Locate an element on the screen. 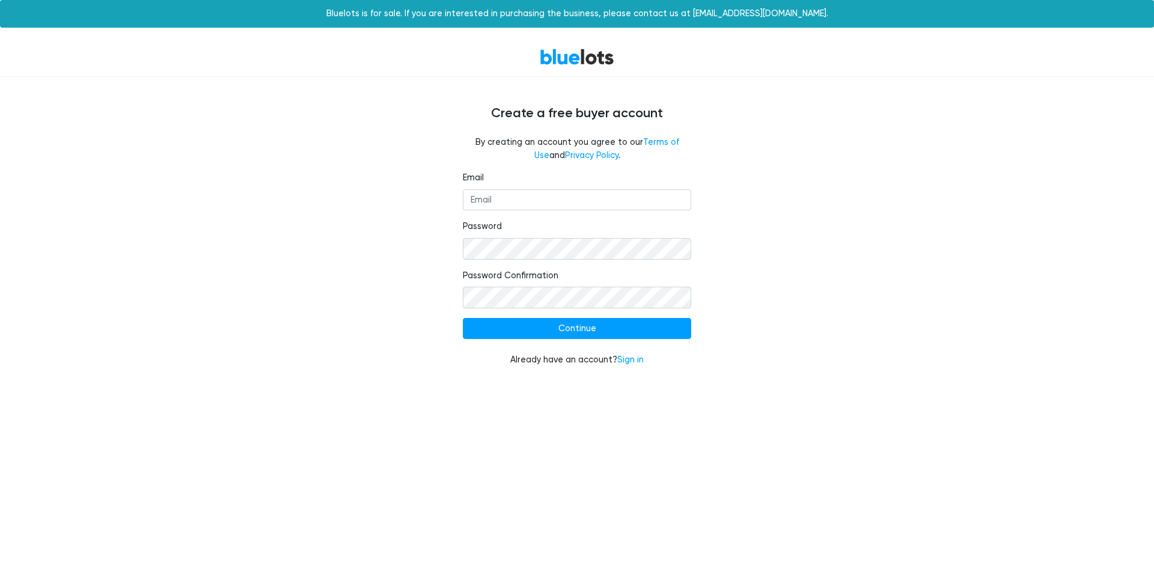 This screenshot has width=1154, height=568. label: Password is located at coordinates (482, 227).